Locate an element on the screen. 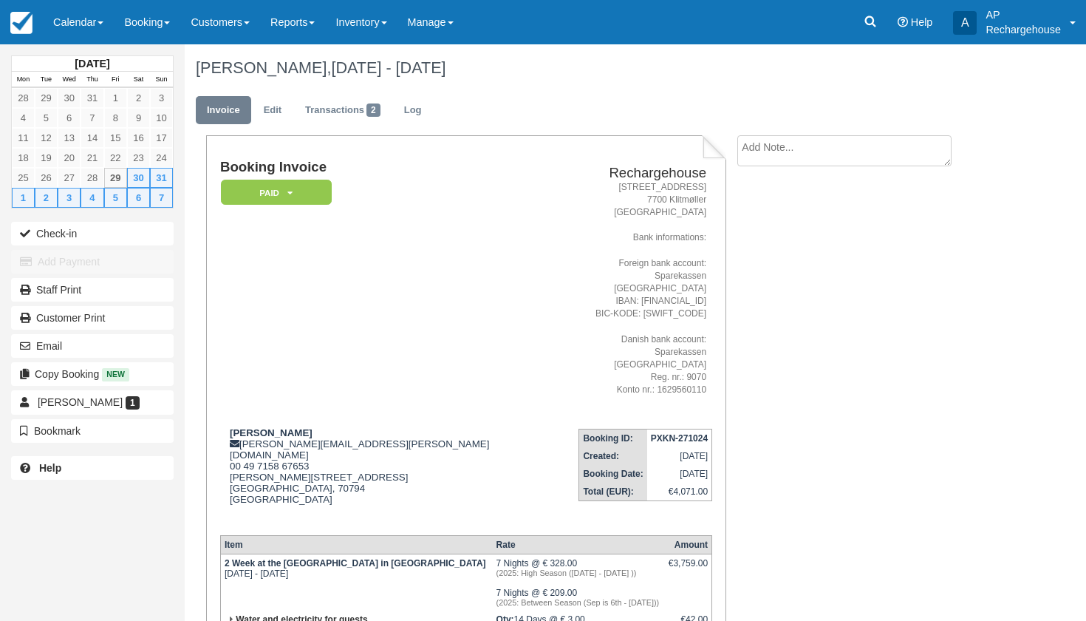  th: Wed is located at coordinates (69, 80).